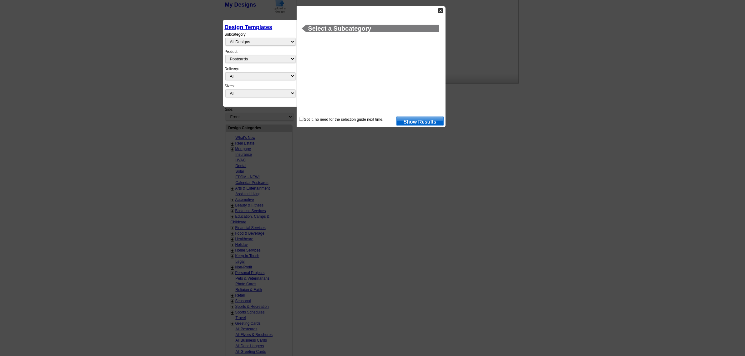 This screenshot has width=745, height=356. Describe the element at coordinates (260, 40) in the screenshot. I see `div: Subcategory:` at that location.